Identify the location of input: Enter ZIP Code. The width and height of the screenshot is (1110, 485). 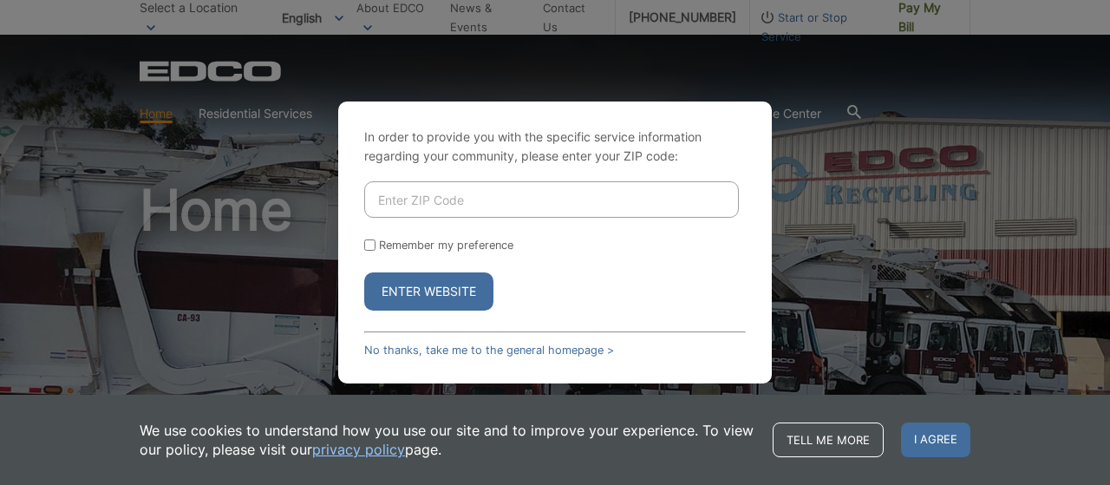
(551, 199).